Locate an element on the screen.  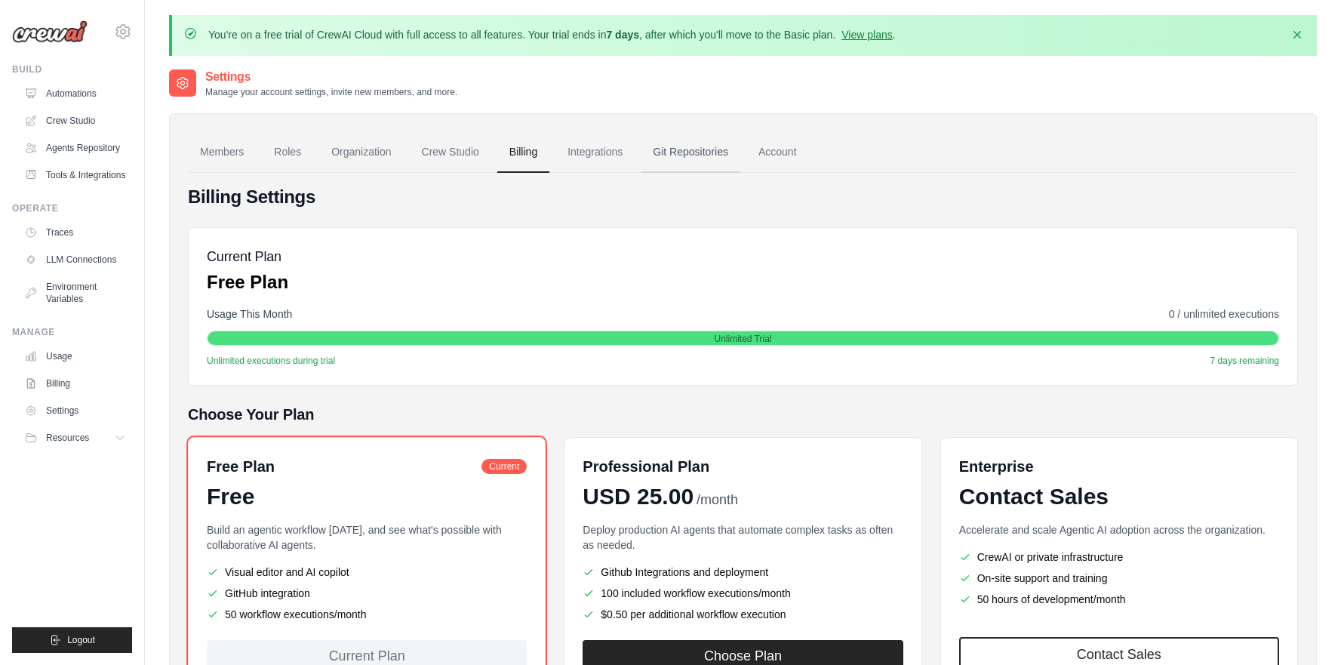
button: Logout is located at coordinates (72, 640).